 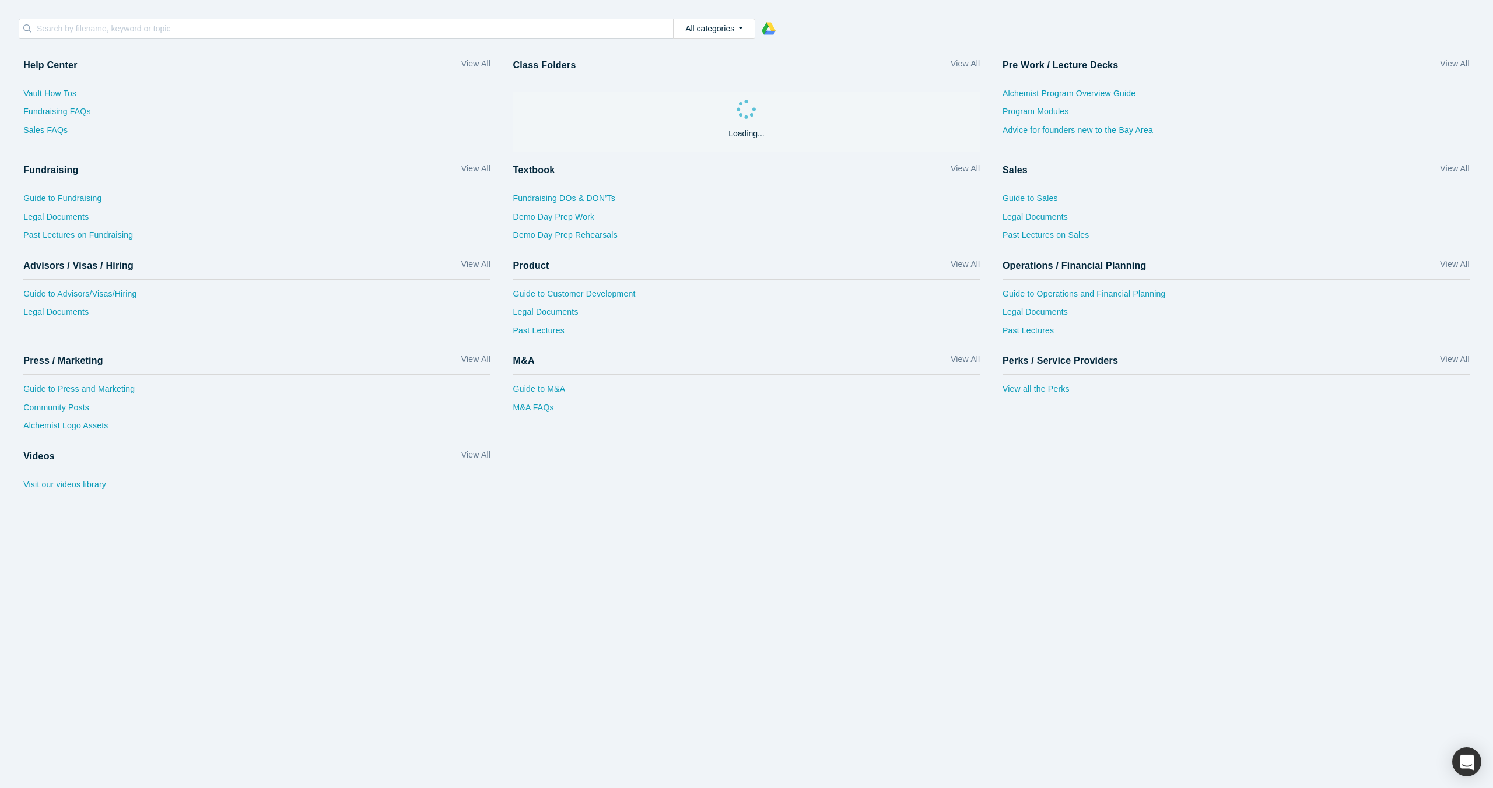 I want to click on a: Guide to Customer Development, so click(x=746, y=297).